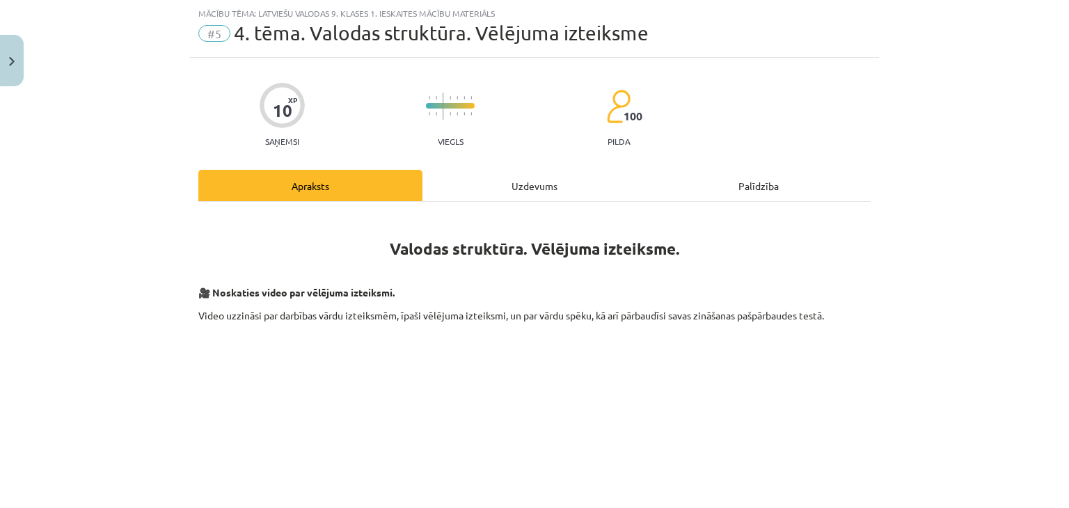 This screenshot has height=508, width=1069. Describe the element at coordinates (310, 185) in the screenshot. I see `div: Apraksts` at that location.